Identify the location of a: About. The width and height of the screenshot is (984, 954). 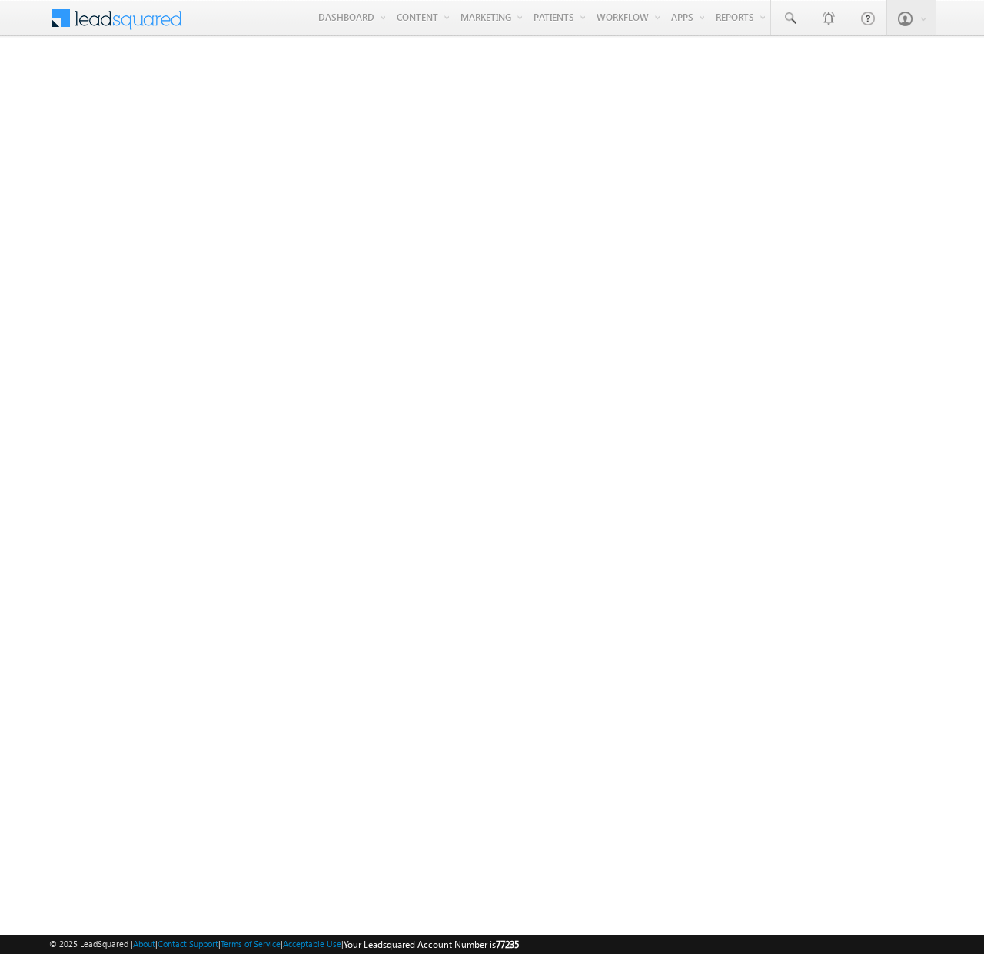
(144, 943).